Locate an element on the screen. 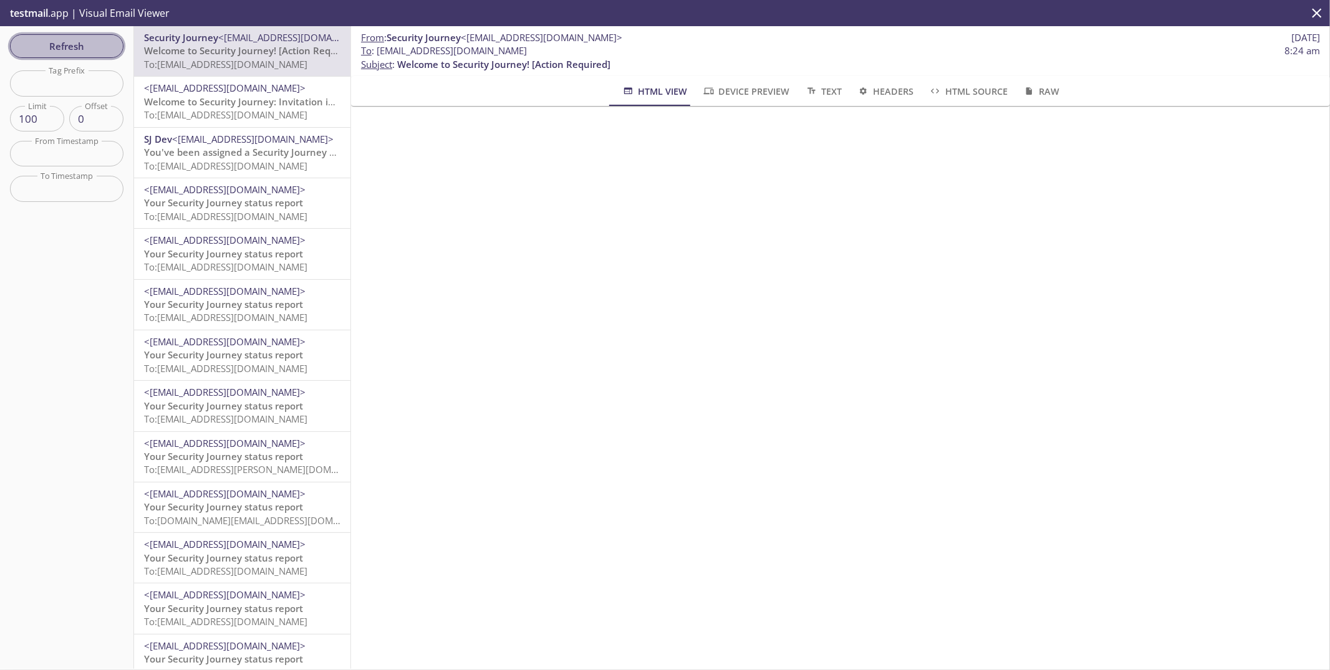 The height and width of the screenshot is (670, 1330). span: From is located at coordinates (372, 37).